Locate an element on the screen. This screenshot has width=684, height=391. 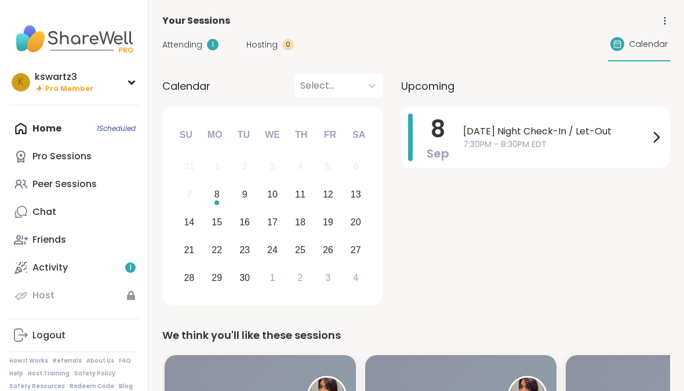
div: 4 is located at coordinates (355, 278).